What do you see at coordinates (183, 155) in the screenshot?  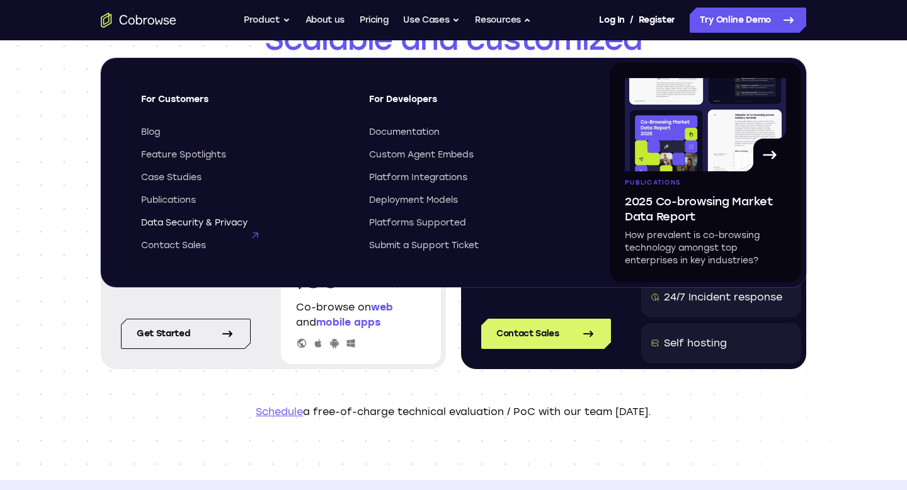 I see `span: Feature Spotlights` at bounding box center [183, 155].